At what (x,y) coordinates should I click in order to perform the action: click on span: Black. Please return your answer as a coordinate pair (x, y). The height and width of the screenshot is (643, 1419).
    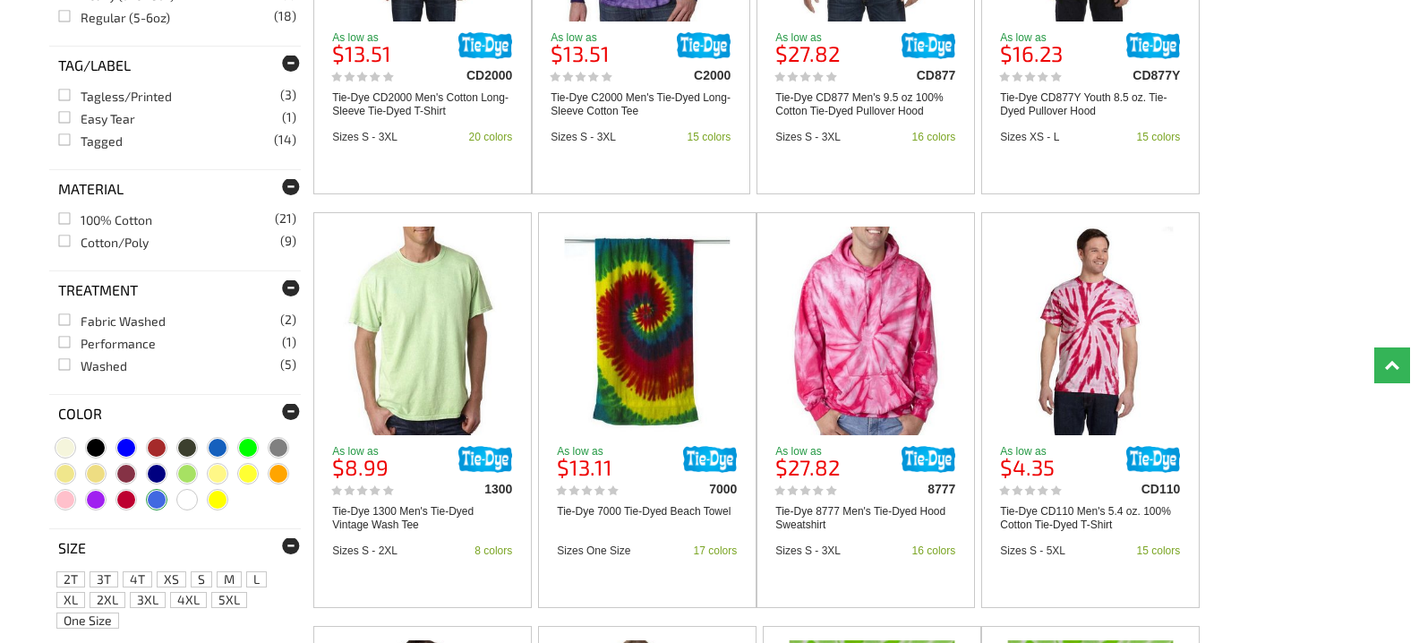
    Looking at the image, I should click on (96, 448).